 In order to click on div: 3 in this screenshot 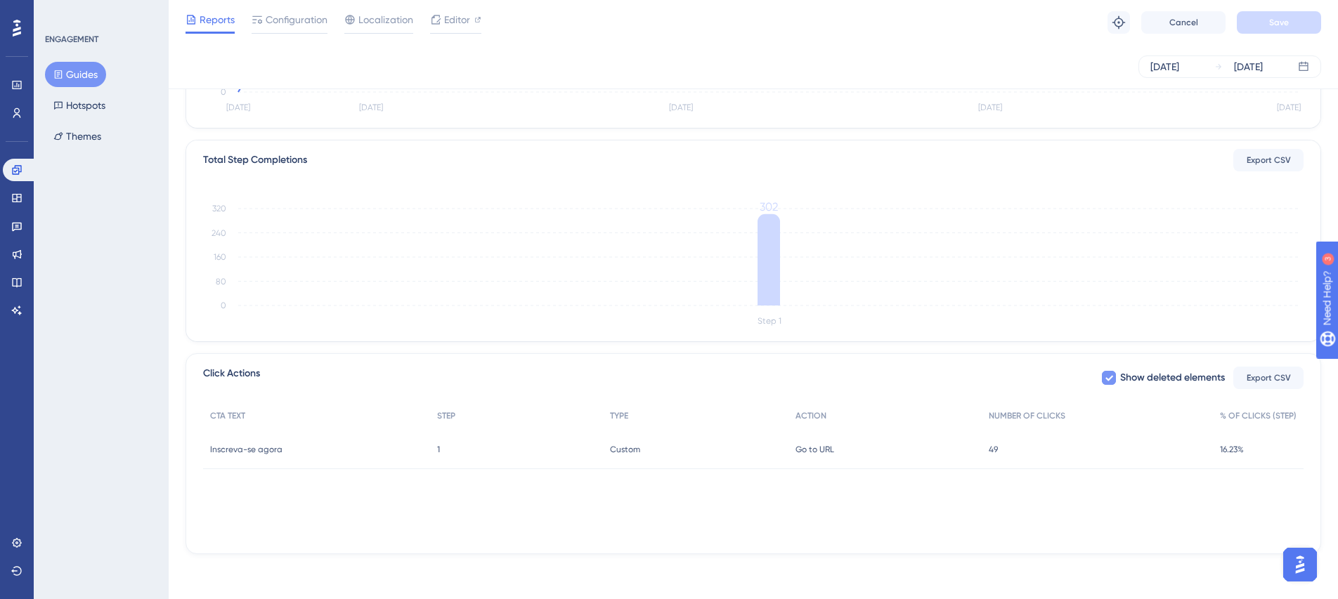, I will do `click(100, 13)`.